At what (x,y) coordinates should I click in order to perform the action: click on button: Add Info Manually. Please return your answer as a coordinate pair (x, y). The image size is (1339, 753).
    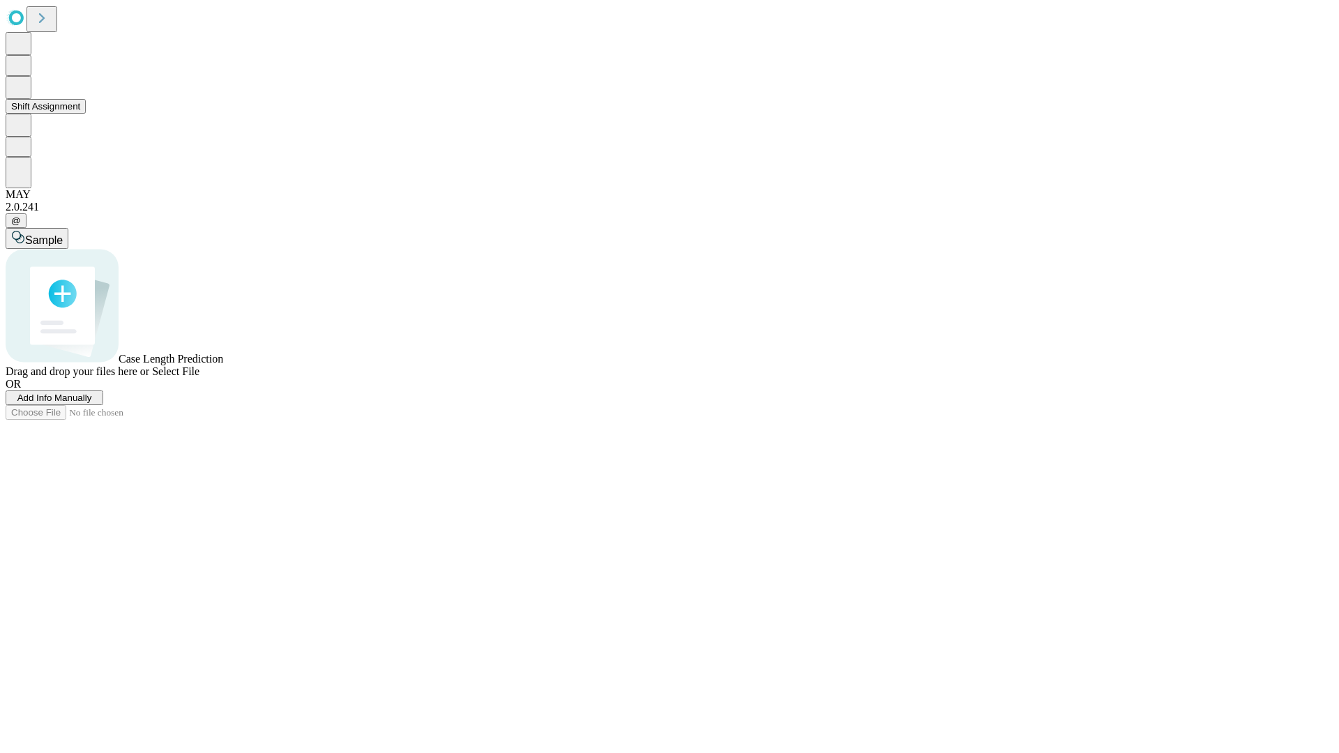
    Looking at the image, I should click on (54, 397).